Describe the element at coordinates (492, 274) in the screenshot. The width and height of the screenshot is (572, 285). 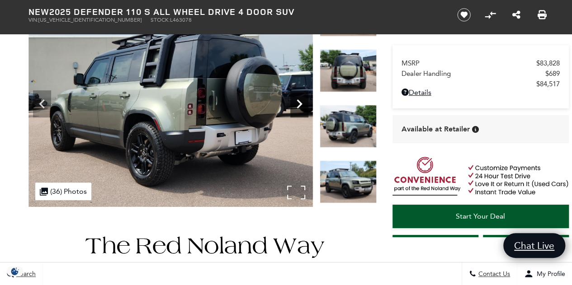
I see `span: Contact Us` at that location.